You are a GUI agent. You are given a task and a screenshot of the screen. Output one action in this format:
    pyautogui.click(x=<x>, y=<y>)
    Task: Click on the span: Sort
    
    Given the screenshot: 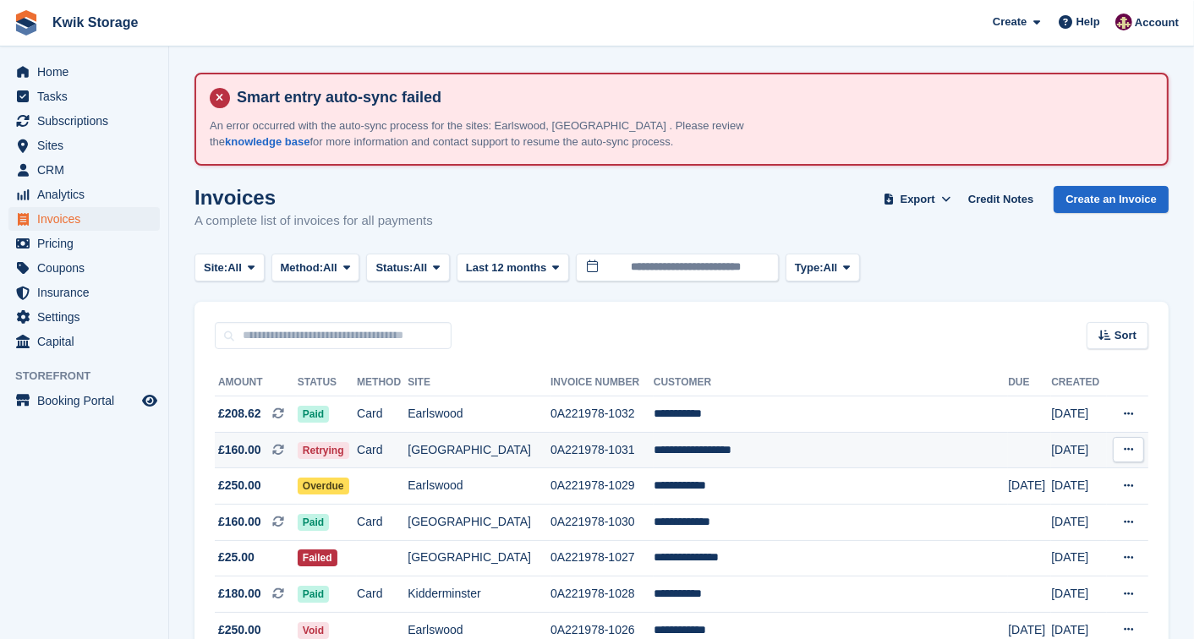 What is the action you would take?
    pyautogui.click(x=1125, y=336)
    